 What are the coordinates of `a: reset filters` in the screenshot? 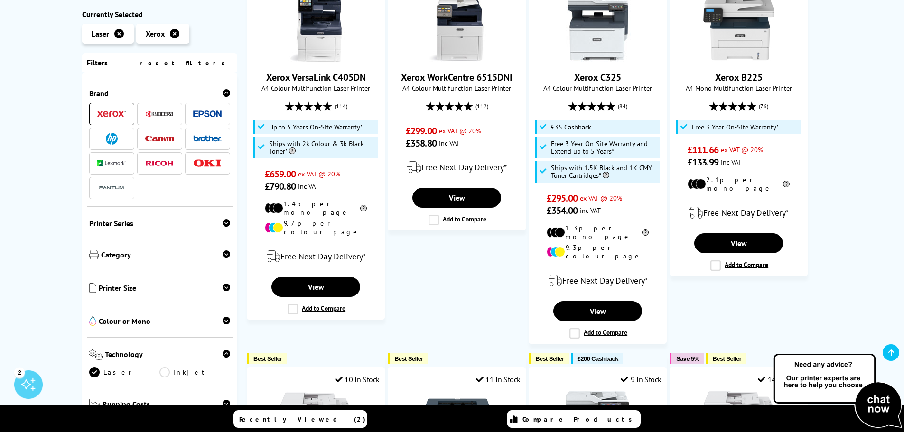 It's located at (185, 63).